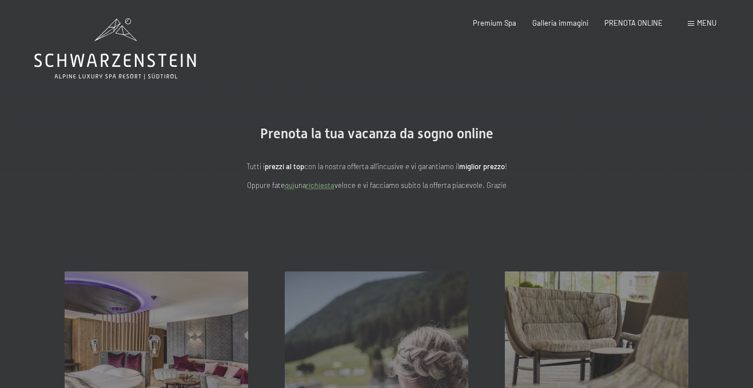 Image resolution: width=753 pixels, height=388 pixels. Describe the element at coordinates (320, 185) in the screenshot. I see `a: richiesta` at that location.